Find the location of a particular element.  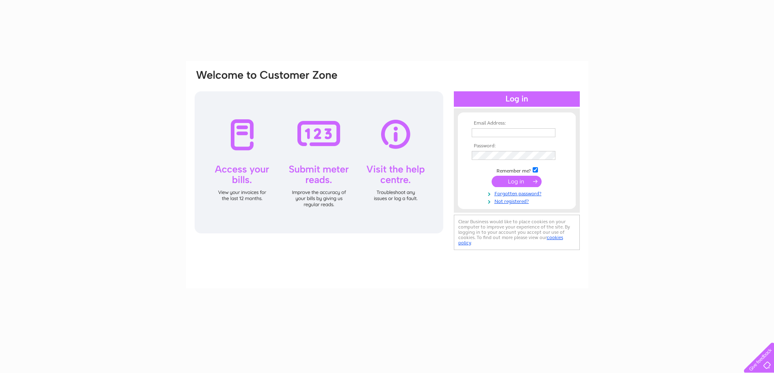

div: Clear Business would like to place cookies on your computer to improve your experience of the sit... is located at coordinates (517, 232).